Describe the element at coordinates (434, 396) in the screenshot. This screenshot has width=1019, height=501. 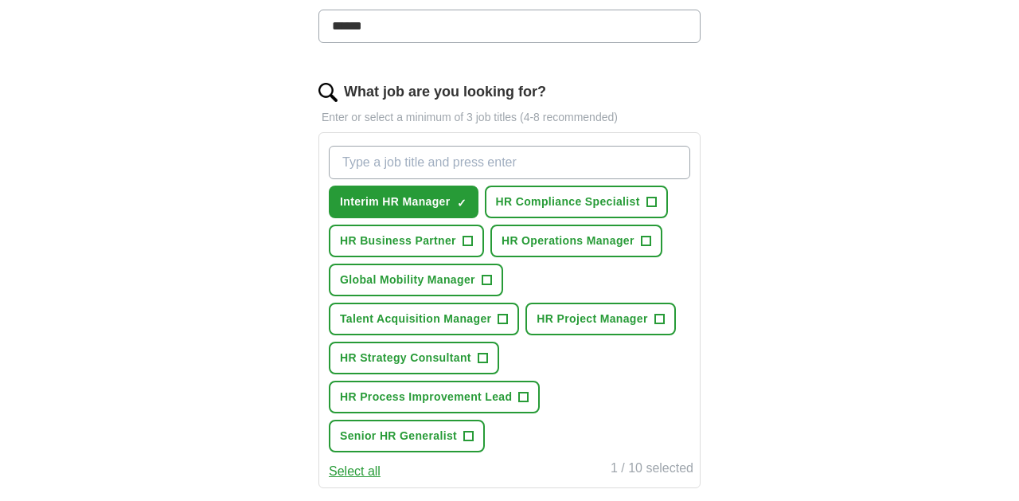
I see `button: HR Process Improvement Lead` at that location.